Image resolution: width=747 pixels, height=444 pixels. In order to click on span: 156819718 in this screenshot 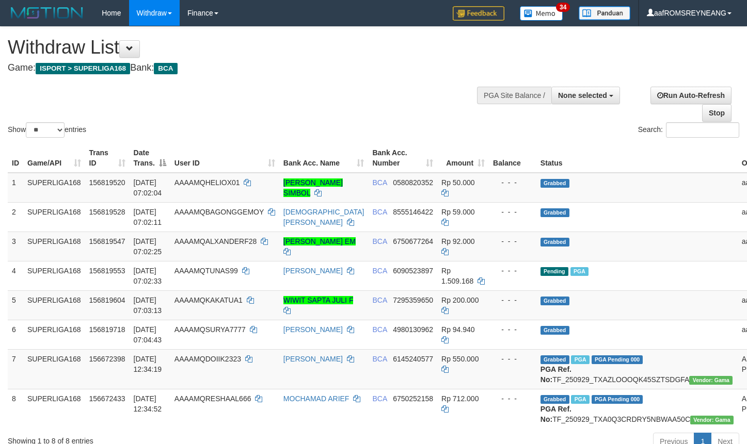, I will do `click(107, 330)`.